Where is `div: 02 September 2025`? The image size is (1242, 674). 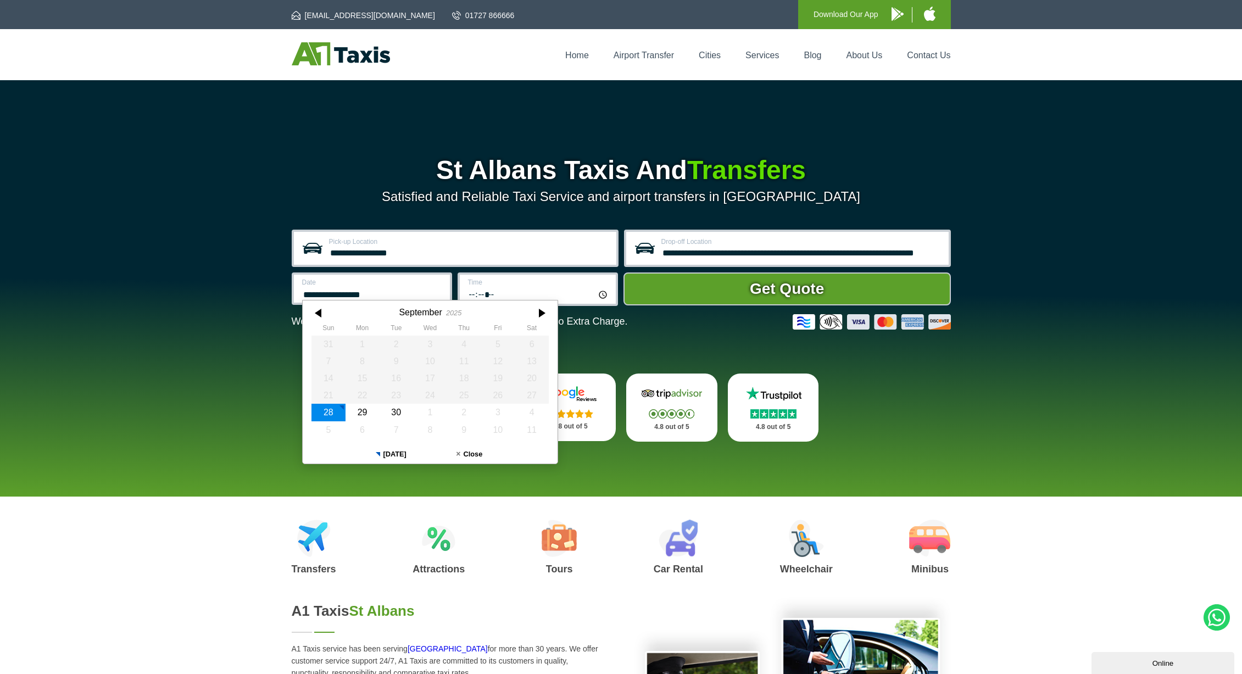 div: 02 September 2025 is located at coordinates (396, 344).